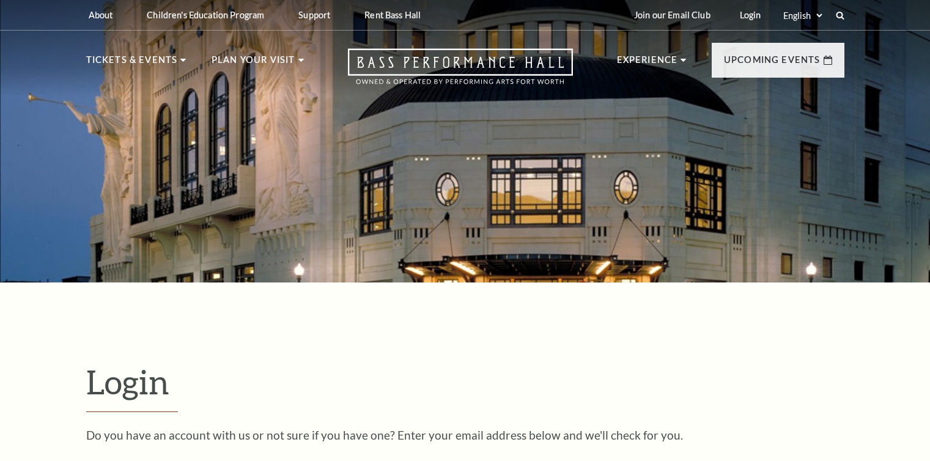  I want to click on p: Upcoming Events, so click(772, 64).